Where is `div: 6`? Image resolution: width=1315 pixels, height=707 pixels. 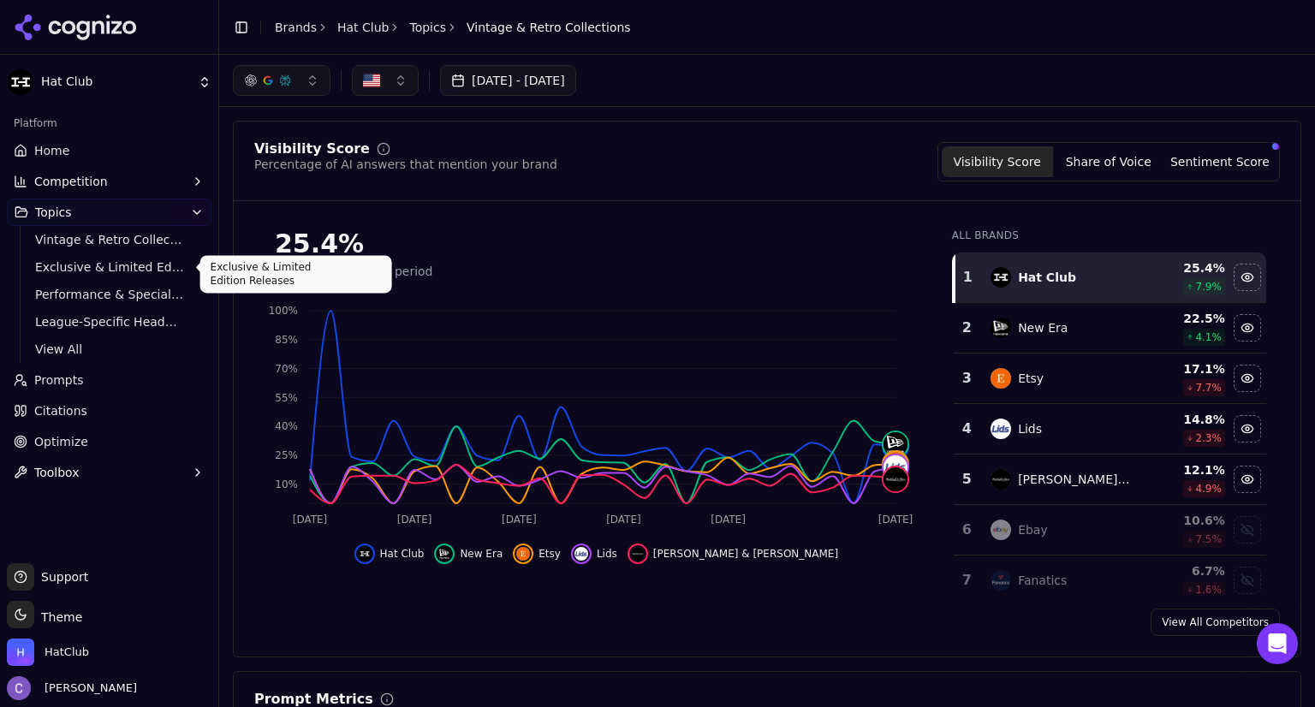 div: 6 is located at coordinates (967, 530).